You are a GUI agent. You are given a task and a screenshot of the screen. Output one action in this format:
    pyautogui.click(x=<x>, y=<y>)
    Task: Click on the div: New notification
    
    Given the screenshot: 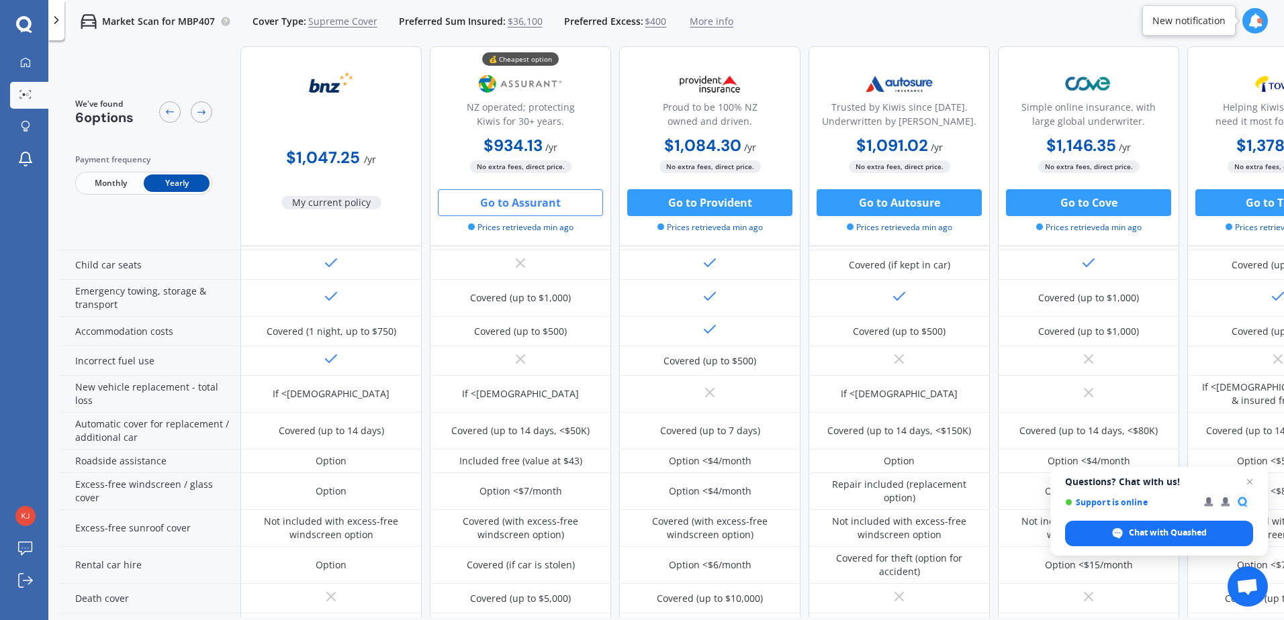 What is the action you would take?
    pyautogui.click(x=1189, y=21)
    